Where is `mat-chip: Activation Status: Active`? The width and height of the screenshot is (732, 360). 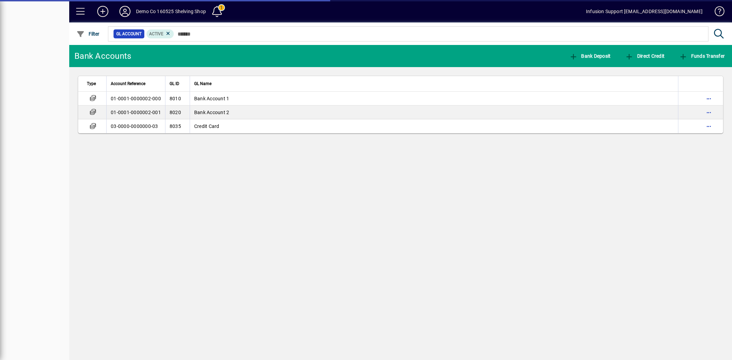 mat-chip: Activation Status: Active is located at coordinates (160, 34).